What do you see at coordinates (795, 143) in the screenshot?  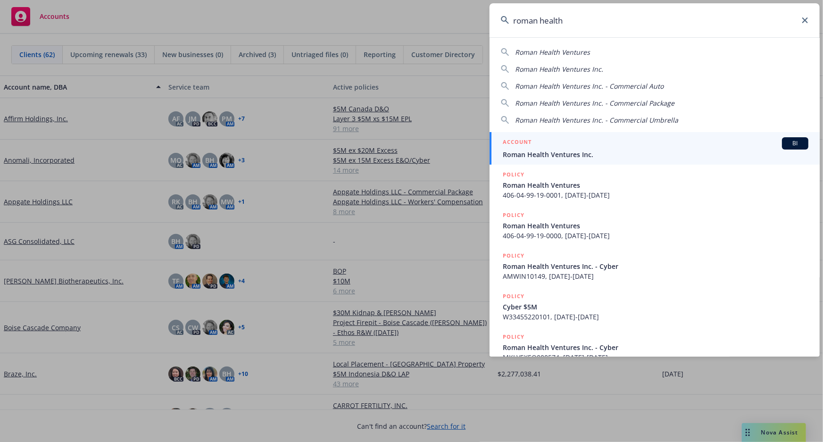 I see `span: BI` at bounding box center [795, 143].